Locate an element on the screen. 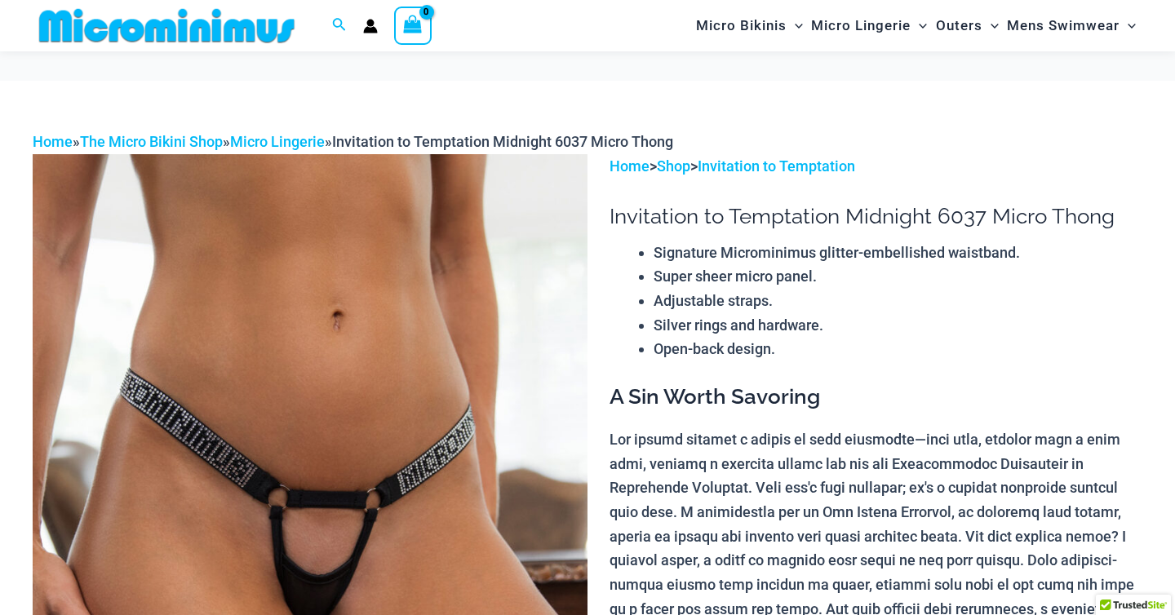 This screenshot has height=615, width=1175. a: Micro BikinisMenu ToggleMenu Toggle is located at coordinates (749, 25).